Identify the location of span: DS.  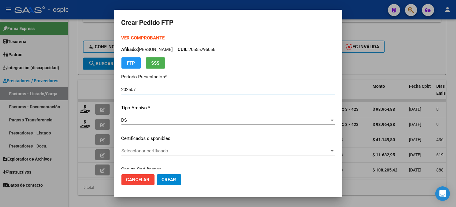
(124, 120).